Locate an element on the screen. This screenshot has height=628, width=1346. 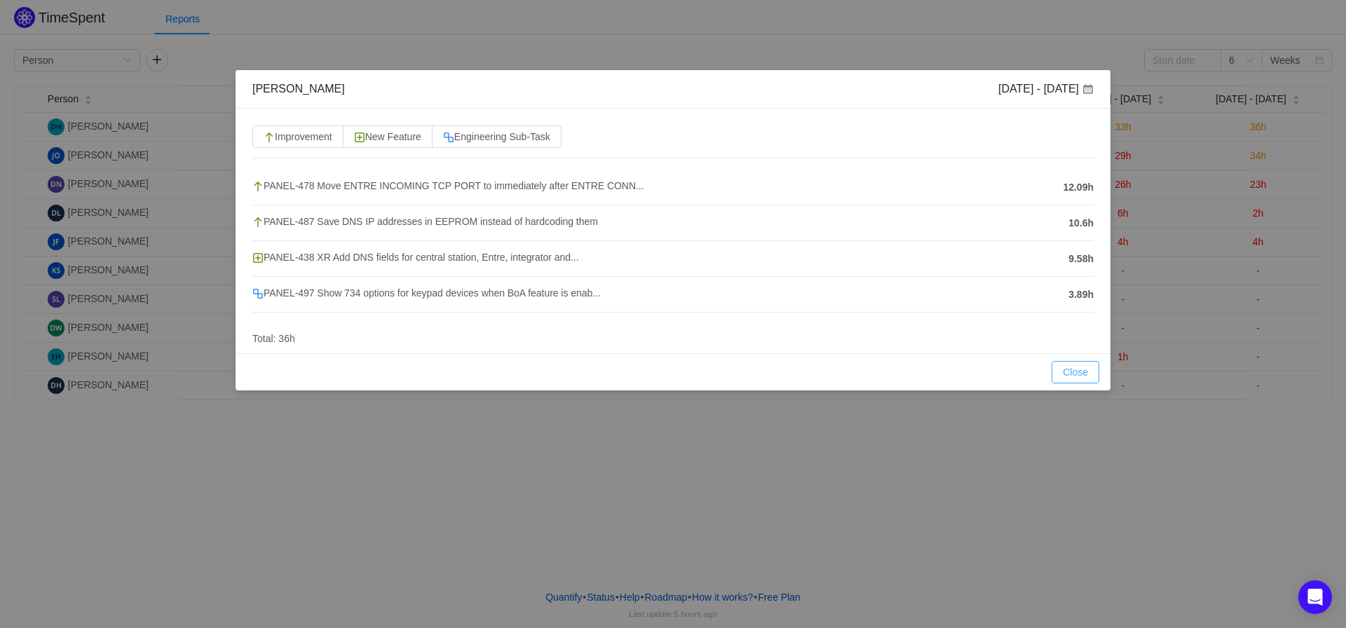
span: Total: 36h is located at coordinates (273, 339).